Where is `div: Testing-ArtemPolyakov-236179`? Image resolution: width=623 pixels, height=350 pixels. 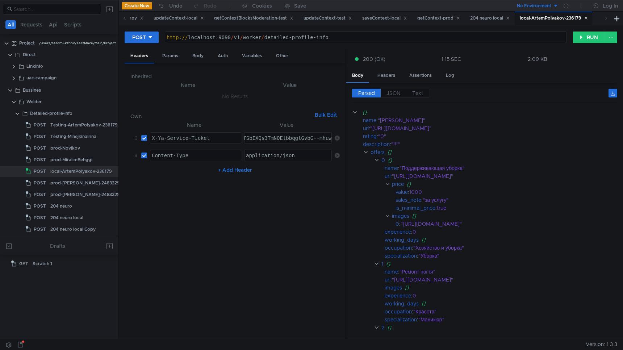 div: Testing-ArtemPolyakov-236179 is located at coordinates (84, 125).